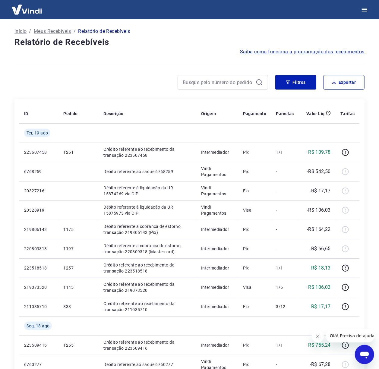 This screenshot has width=379, height=369. What do you see at coordinates (78, 346) in the screenshot?
I see `p: 1255` at bounding box center [78, 346].